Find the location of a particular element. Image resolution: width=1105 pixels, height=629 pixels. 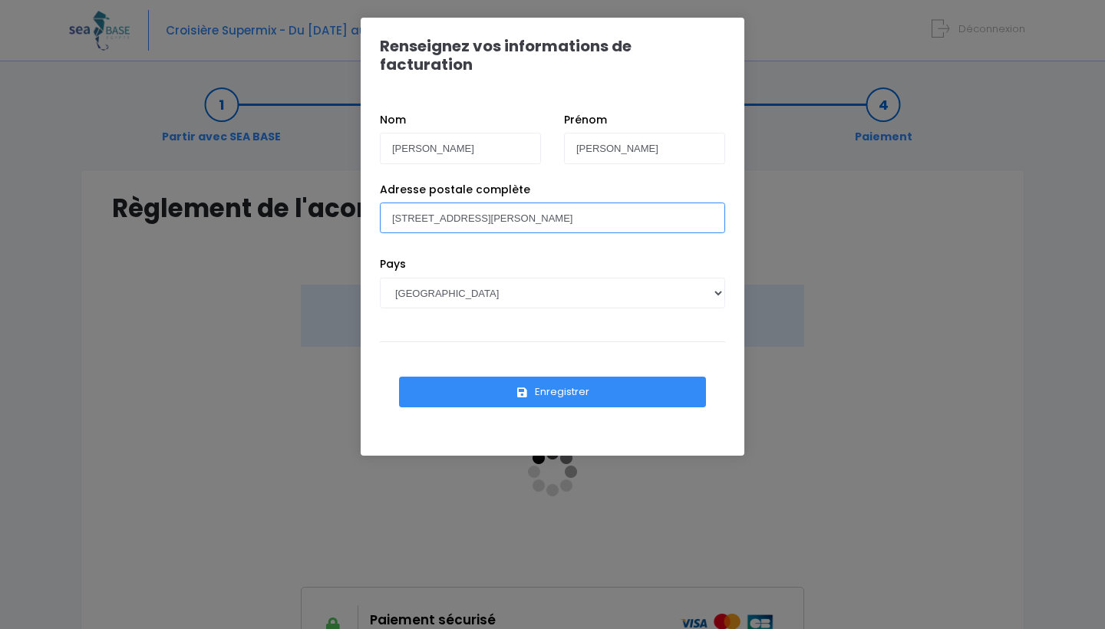

h1: Renseignez vos informations de facturation is located at coordinates (552, 55).